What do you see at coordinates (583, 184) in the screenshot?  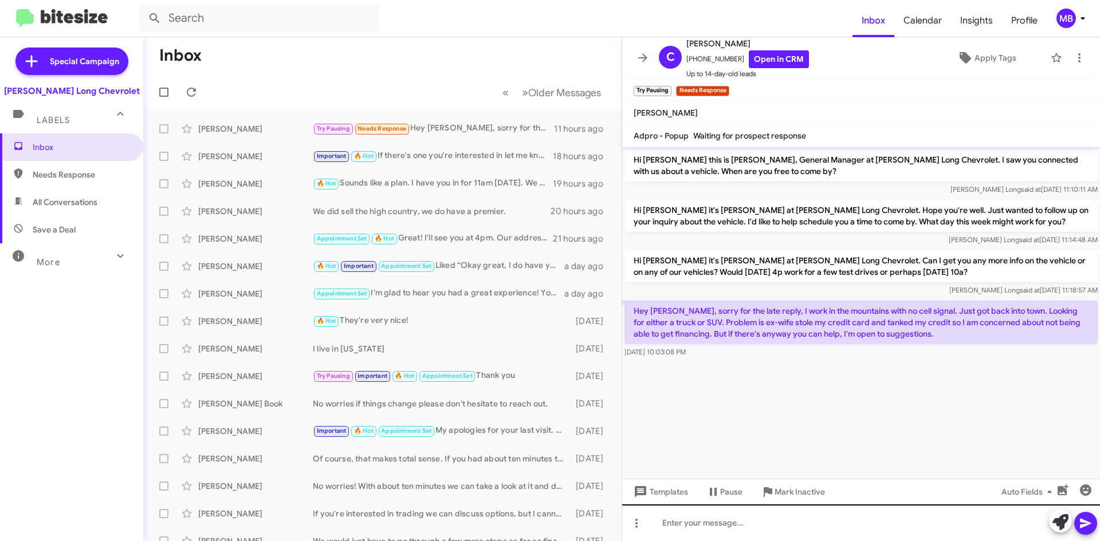 I see `div: 19 hours ago` at bounding box center [583, 184].